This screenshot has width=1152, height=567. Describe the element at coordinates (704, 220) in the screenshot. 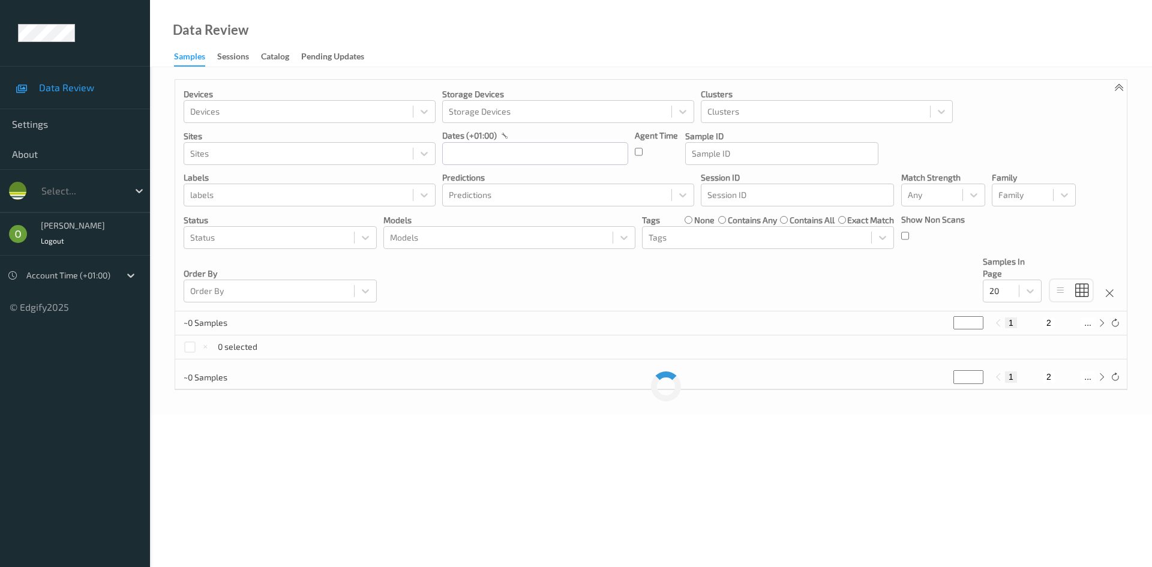

I see `label: none` at that location.